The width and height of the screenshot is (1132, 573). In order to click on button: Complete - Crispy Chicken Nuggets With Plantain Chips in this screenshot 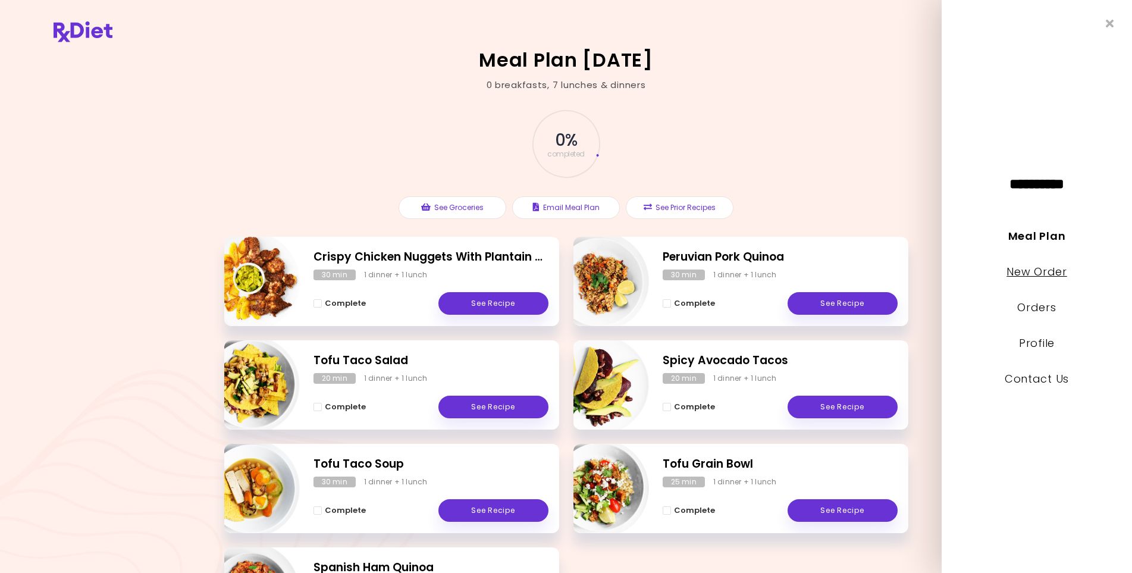, I will do `click(340, 303)`.